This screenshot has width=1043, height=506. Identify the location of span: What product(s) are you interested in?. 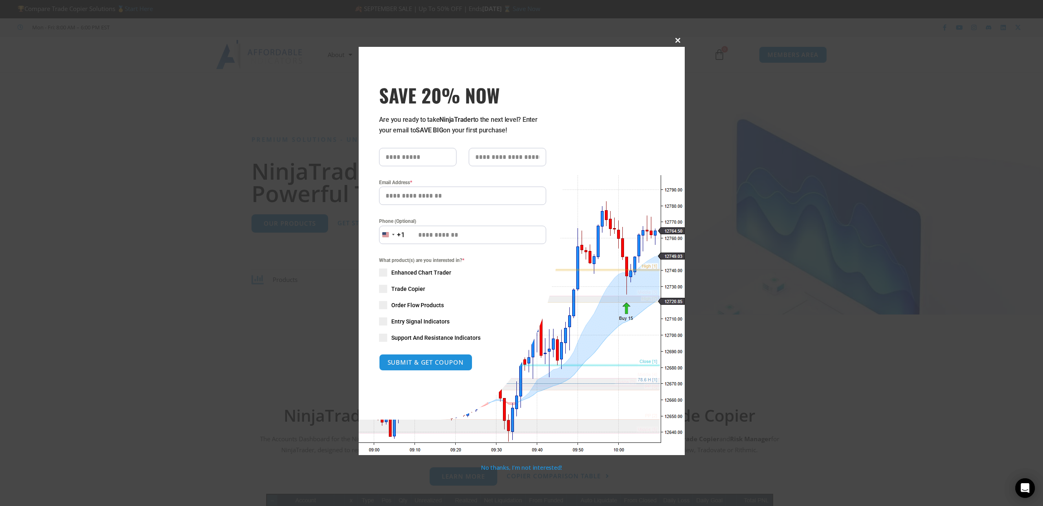
(463, 260).